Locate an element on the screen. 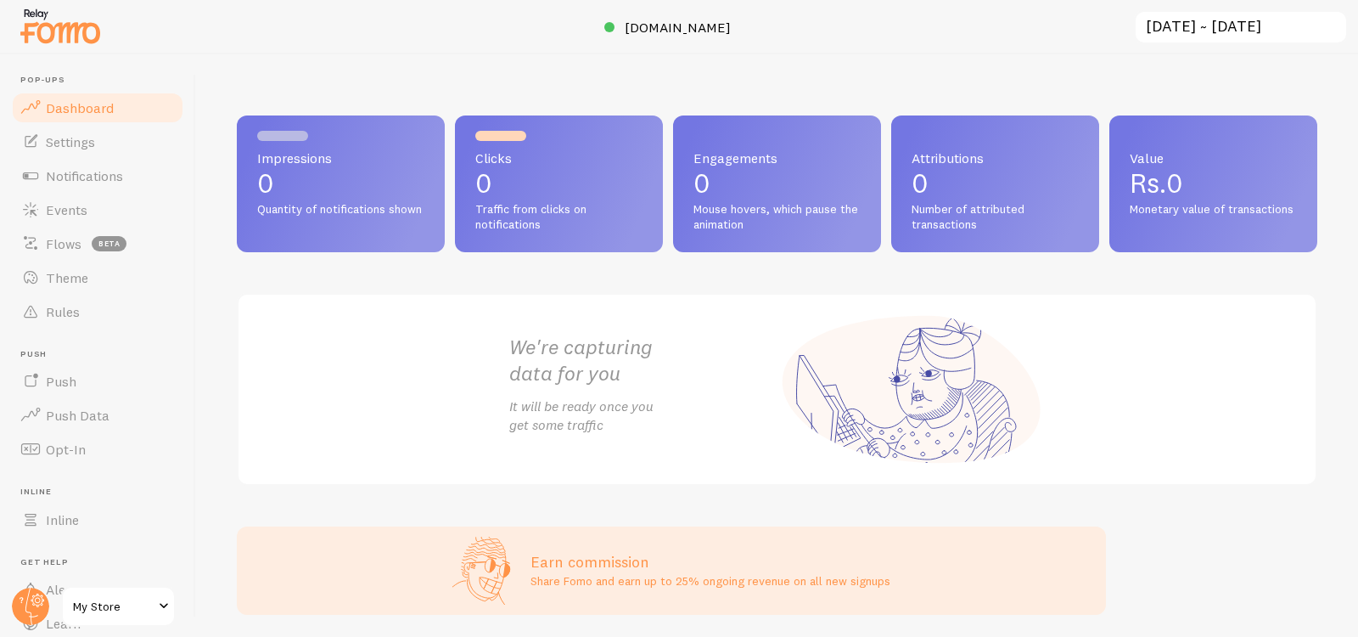  span: Flows is located at coordinates (64, 244).